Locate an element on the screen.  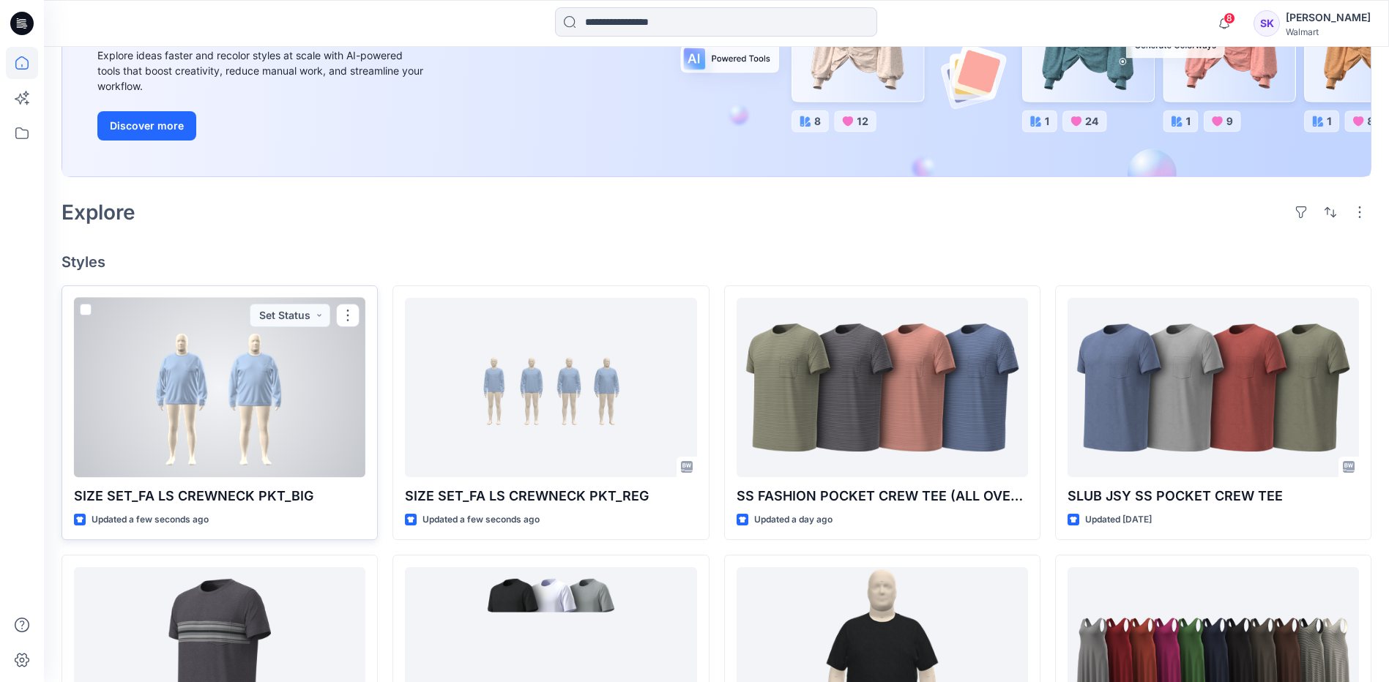
a: SIZE SET_FA LS CREWNECK PKT_REG is located at coordinates (551, 387).